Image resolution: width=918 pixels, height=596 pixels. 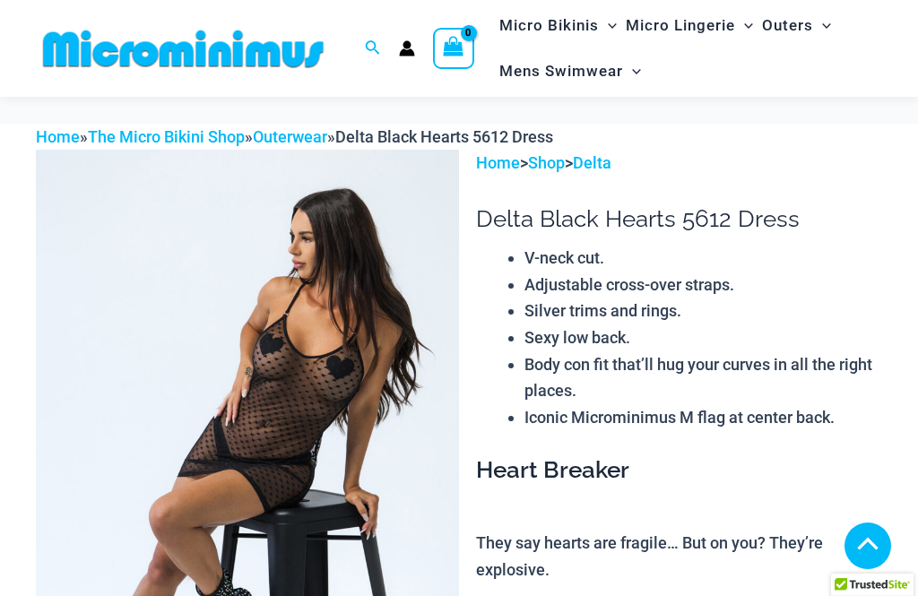 What do you see at coordinates (679, 219) in the screenshot?
I see `h1: Delta Black Hearts 5612 Dress` at bounding box center [679, 219].